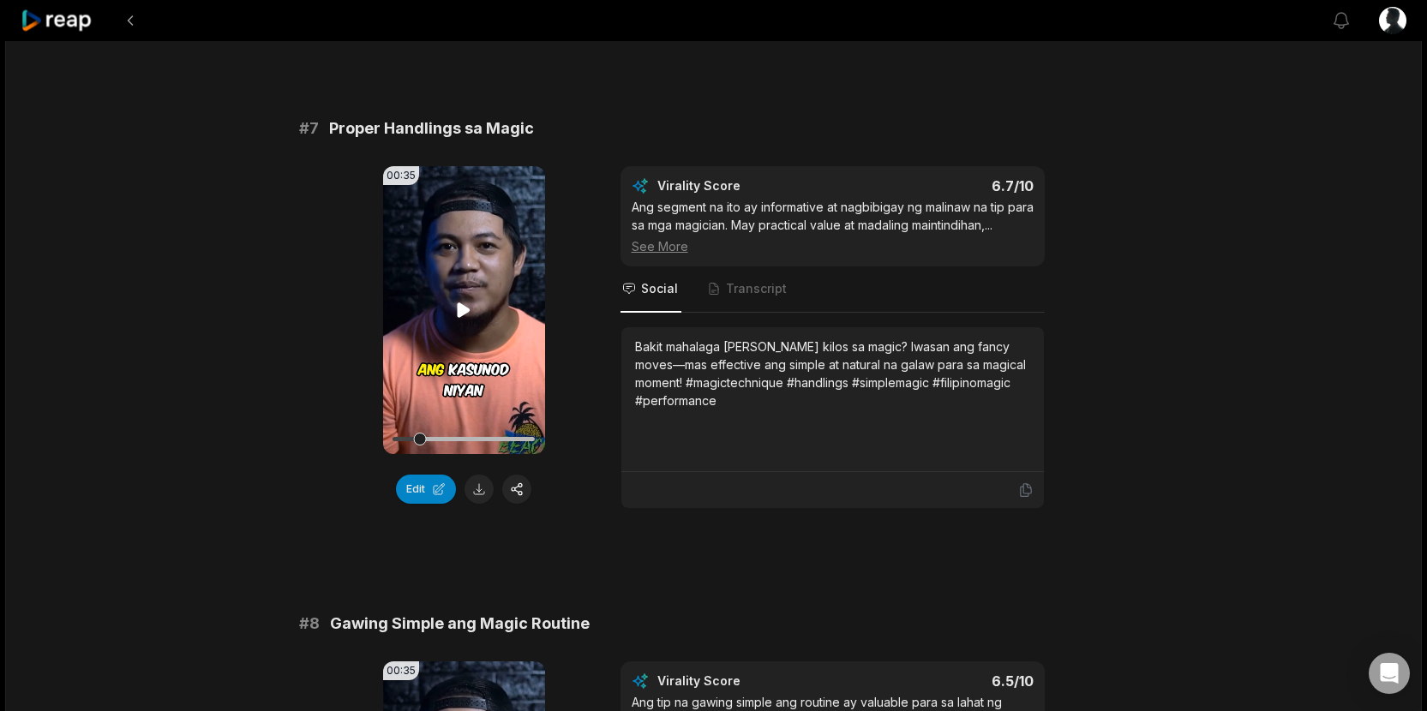 The width and height of the screenshot is (1427, 711). I want to click on nav: Tabs, so click(832, 290).